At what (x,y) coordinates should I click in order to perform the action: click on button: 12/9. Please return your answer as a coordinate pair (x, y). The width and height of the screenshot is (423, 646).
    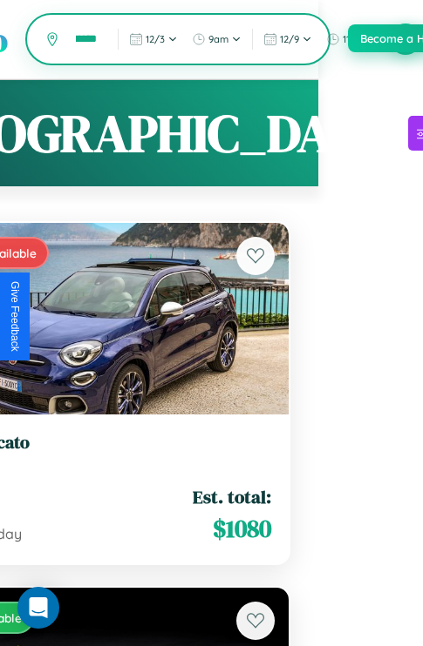
    Looking at the image, I should click on (288, 39).